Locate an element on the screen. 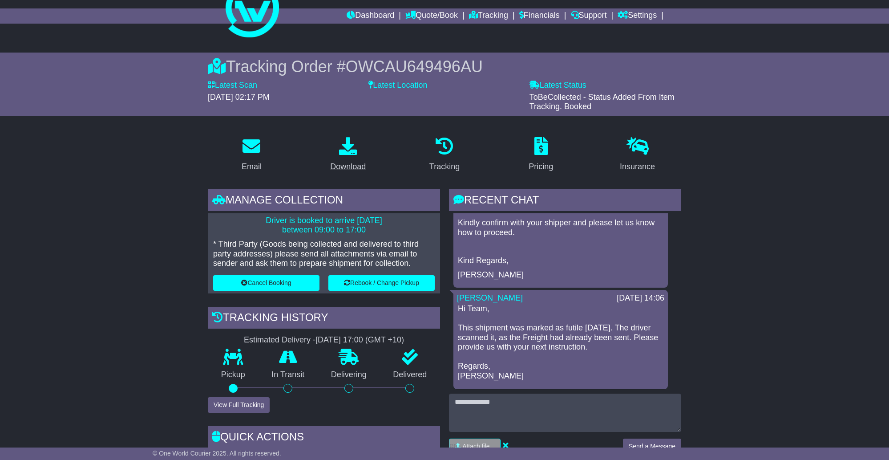 This screenshot has width=889, height=460. div: Download is located at coordinates (348, 166).